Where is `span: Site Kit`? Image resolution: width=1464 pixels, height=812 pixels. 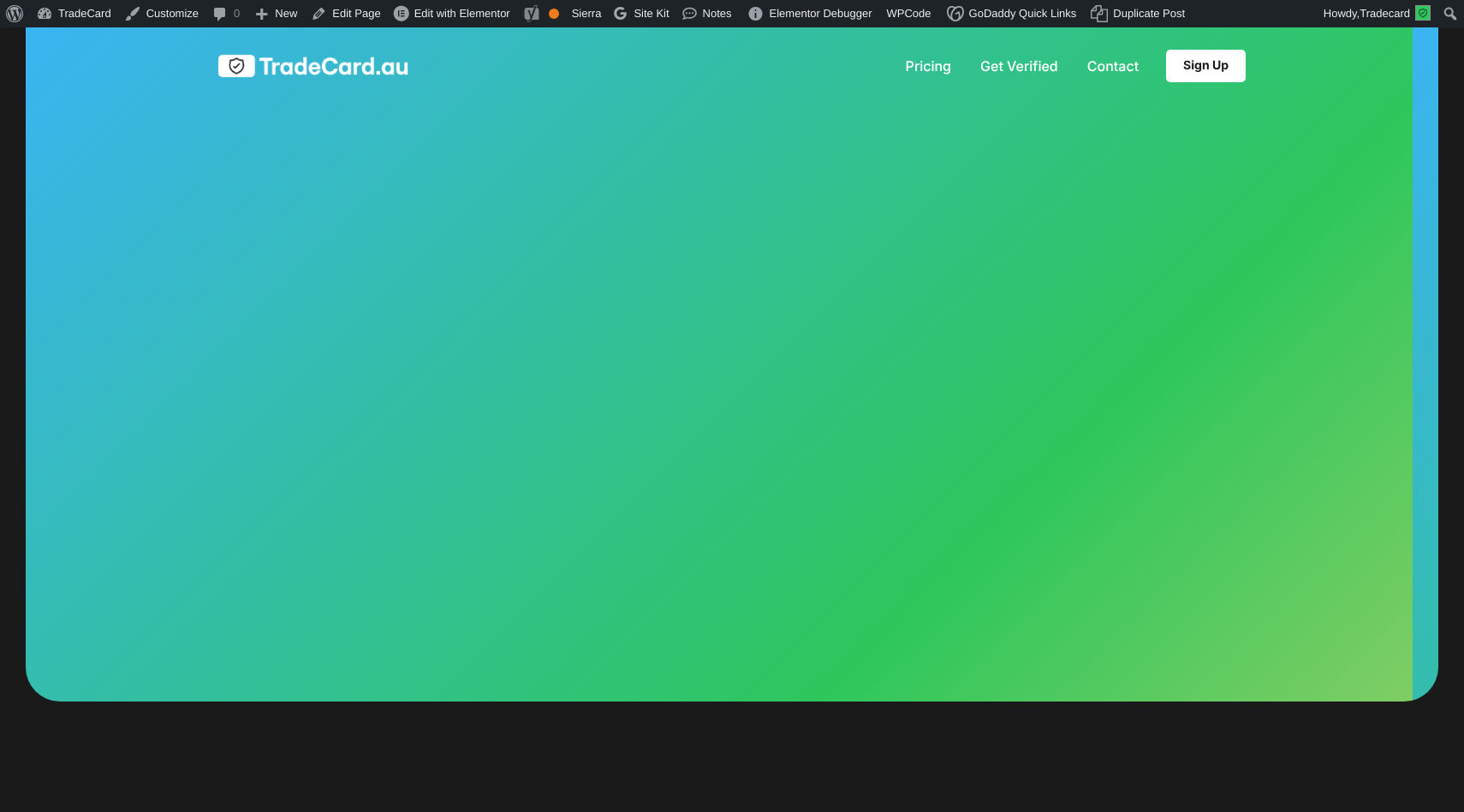
span: Site Kit is located at coordinates (651, 13).